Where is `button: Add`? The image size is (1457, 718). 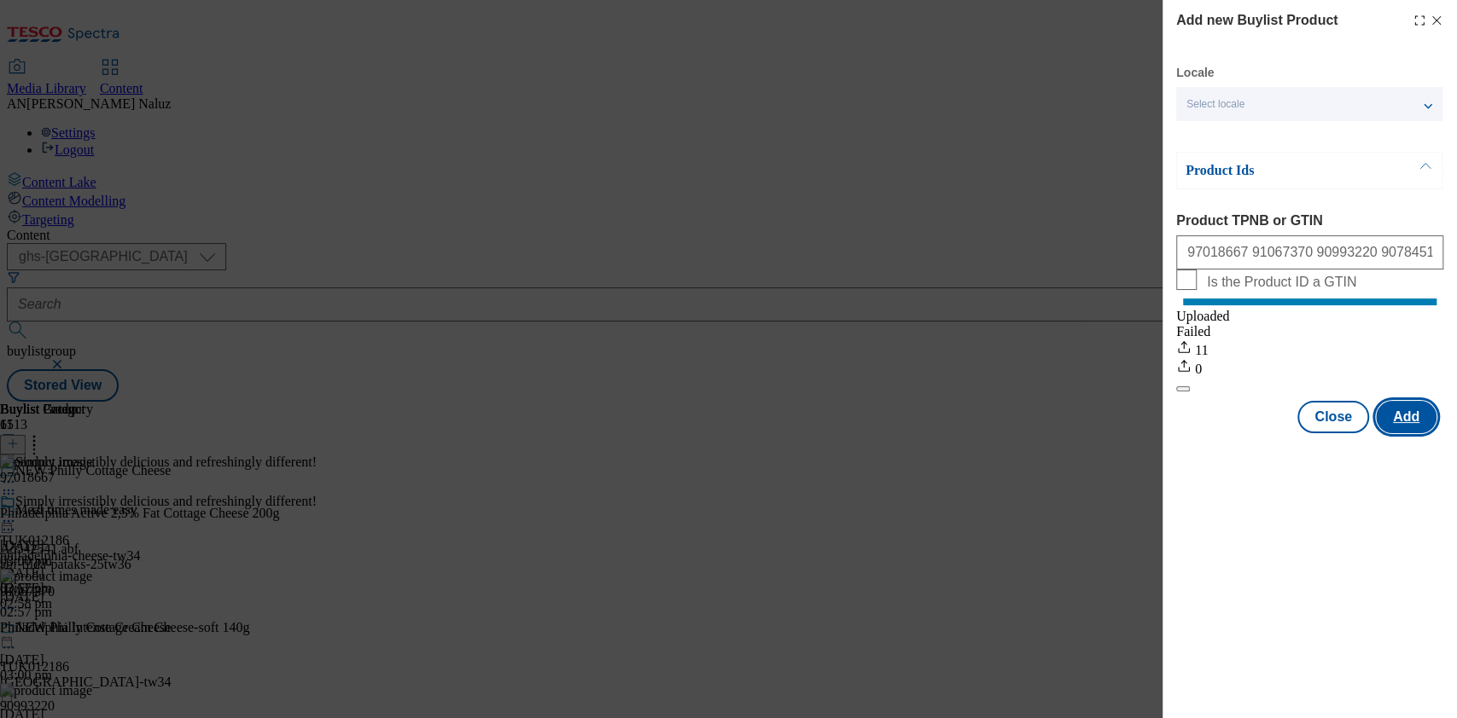 button: Add is located at coordinates (1405, 417).